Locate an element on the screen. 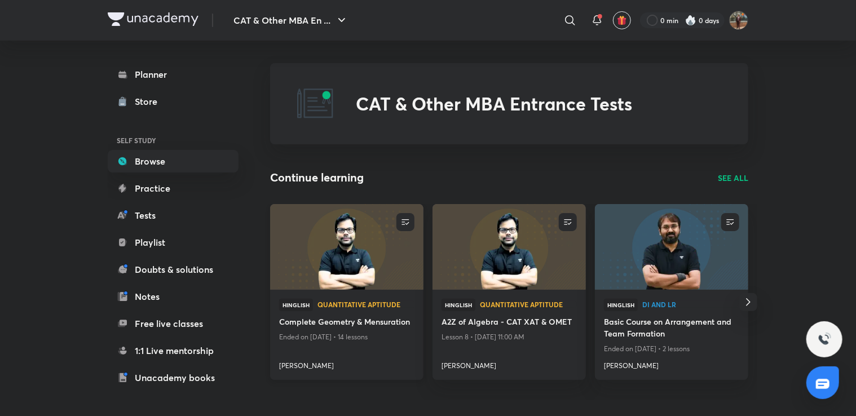 Image resolution: width=856 pixels, height=416 pixels. h2: Continue learning is located at coordinates (317, 178).